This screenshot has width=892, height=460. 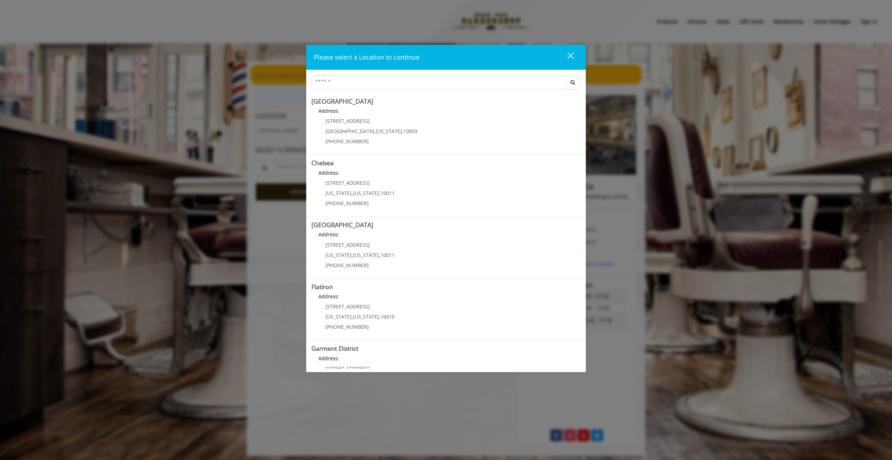 What do you see at coordinates (323, 163) in the screenshot?
I see `b: Chelsea` at bounding box center [323, 163].